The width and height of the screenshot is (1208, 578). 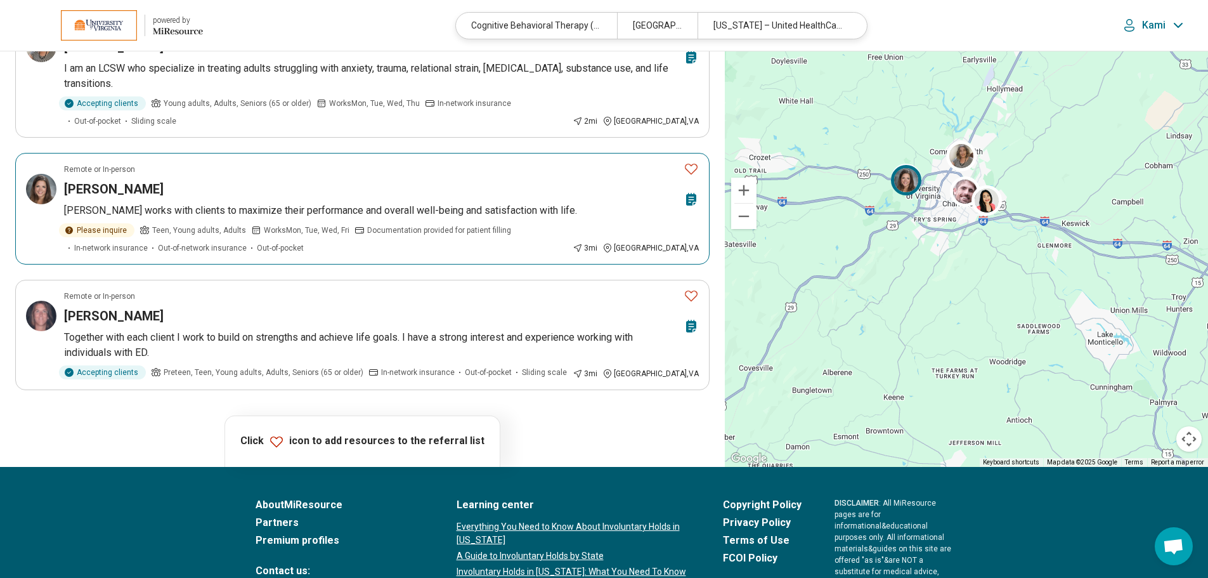 What do you see at coordinates (374, 103) in the screenshot?
I see `span: Works Mon, Tue, Wed, Thu` at bounding box center [374, 103].